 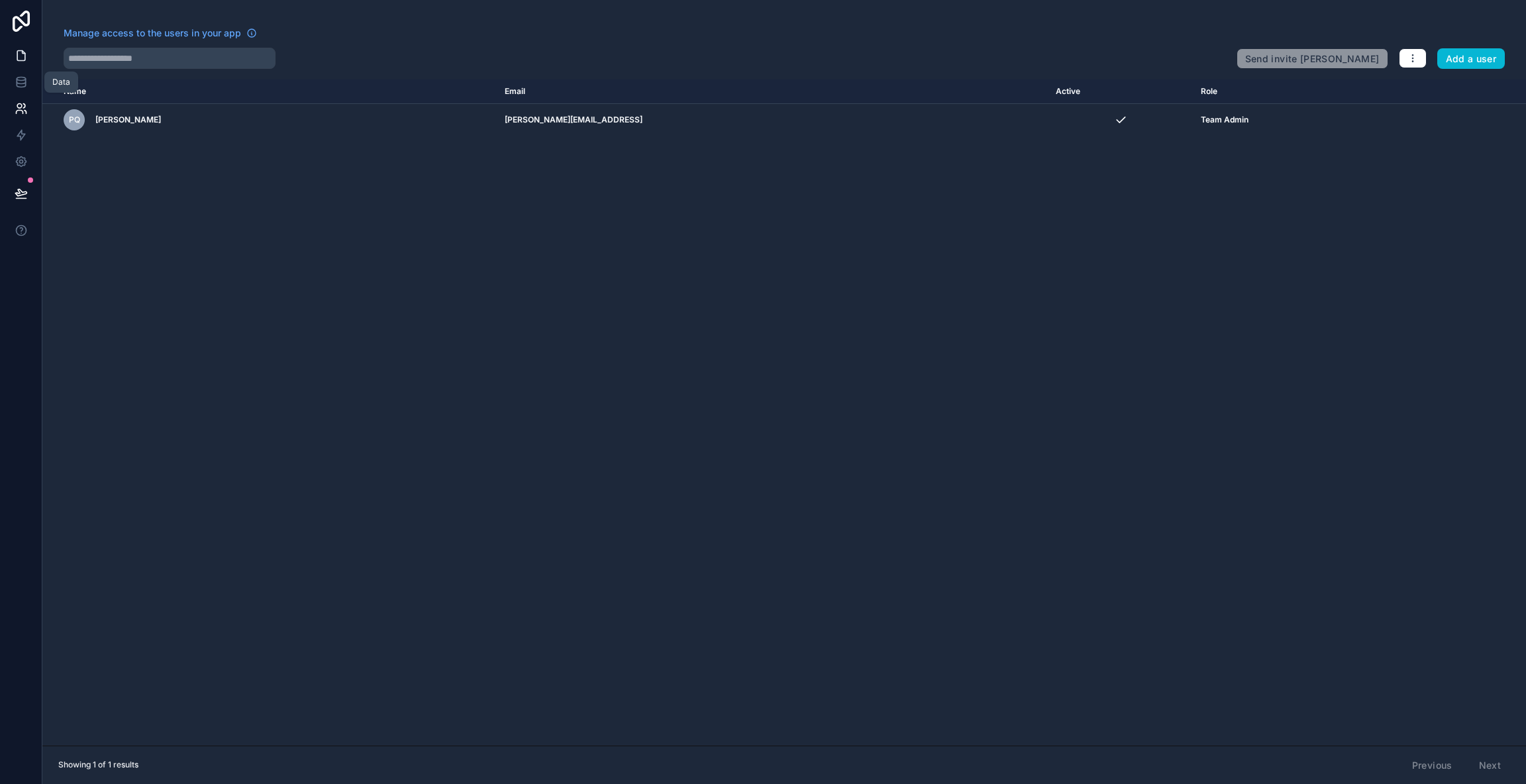 What do you see at coordinates (153, 33) in the screenshot?
I see `span: Manage access to the users in your app` at bounding box center [153, 33].